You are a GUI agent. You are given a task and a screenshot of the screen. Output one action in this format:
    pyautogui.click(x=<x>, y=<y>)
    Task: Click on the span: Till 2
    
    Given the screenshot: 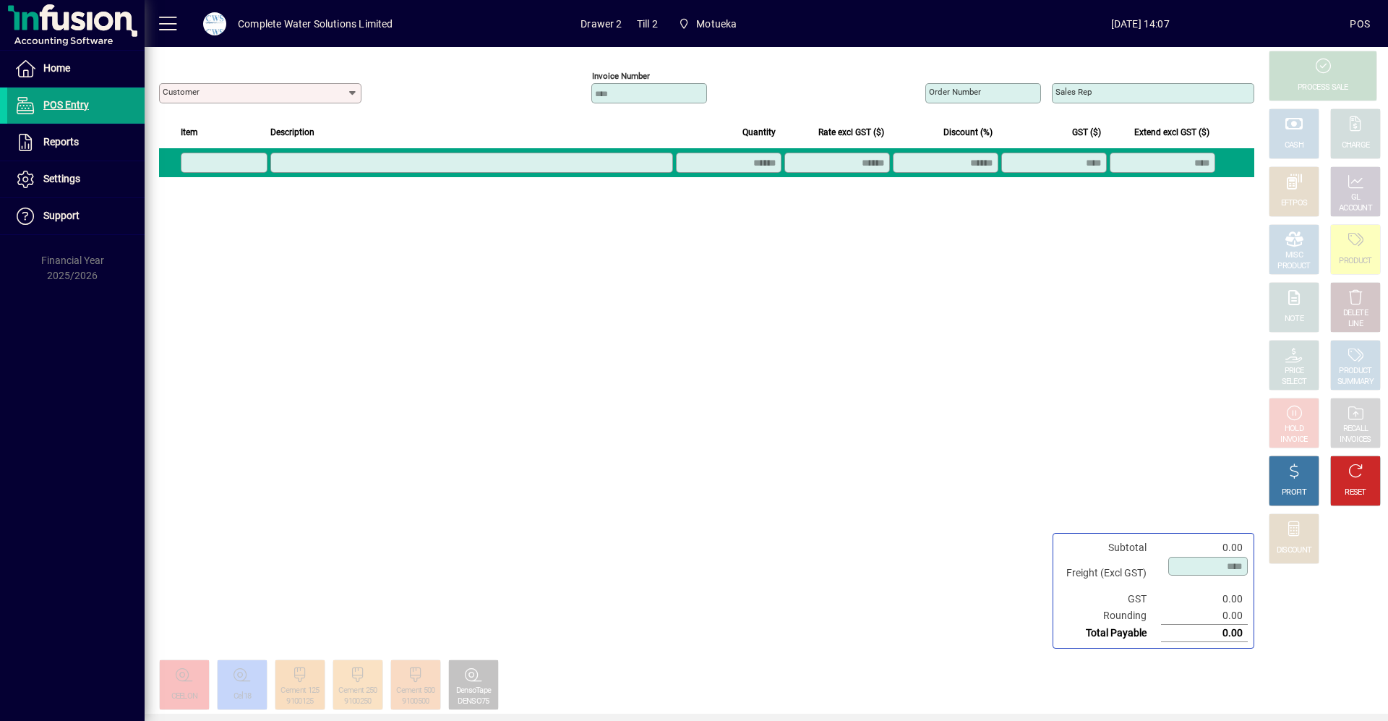 What is the action you would take?
    pyautogui.click(x=647, y=24)
    